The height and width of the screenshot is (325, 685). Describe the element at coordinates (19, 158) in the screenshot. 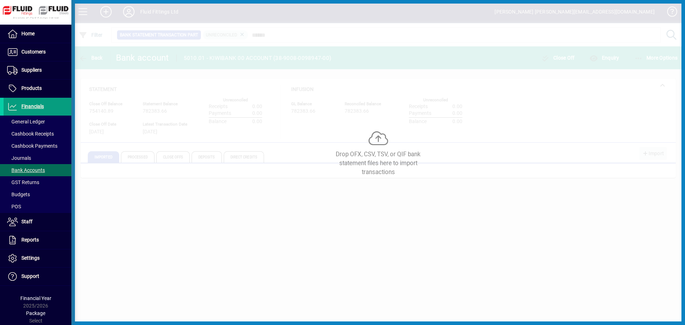

I see `span: Journals` at that location.